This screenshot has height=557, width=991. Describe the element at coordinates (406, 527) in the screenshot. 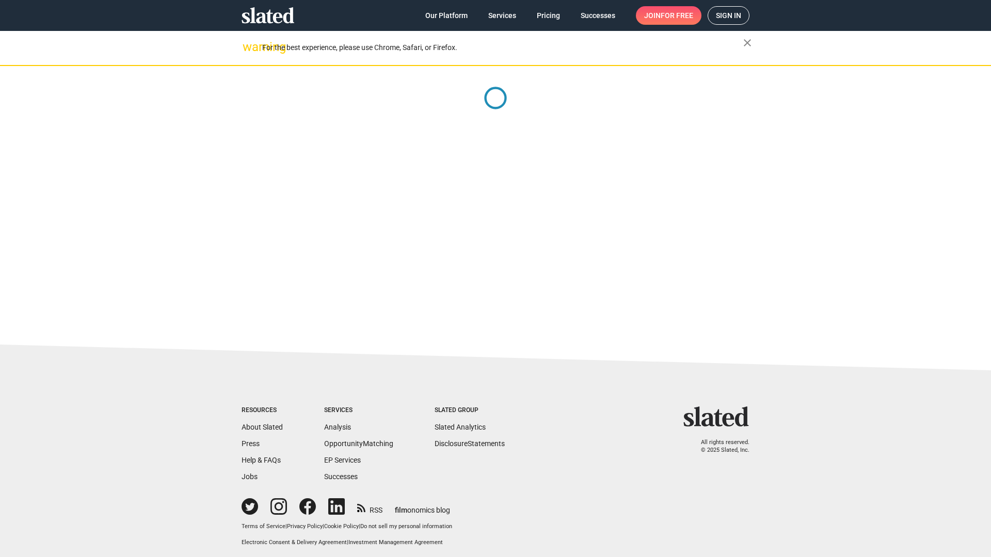

I see `button: Do not sell my personal information` at that location.